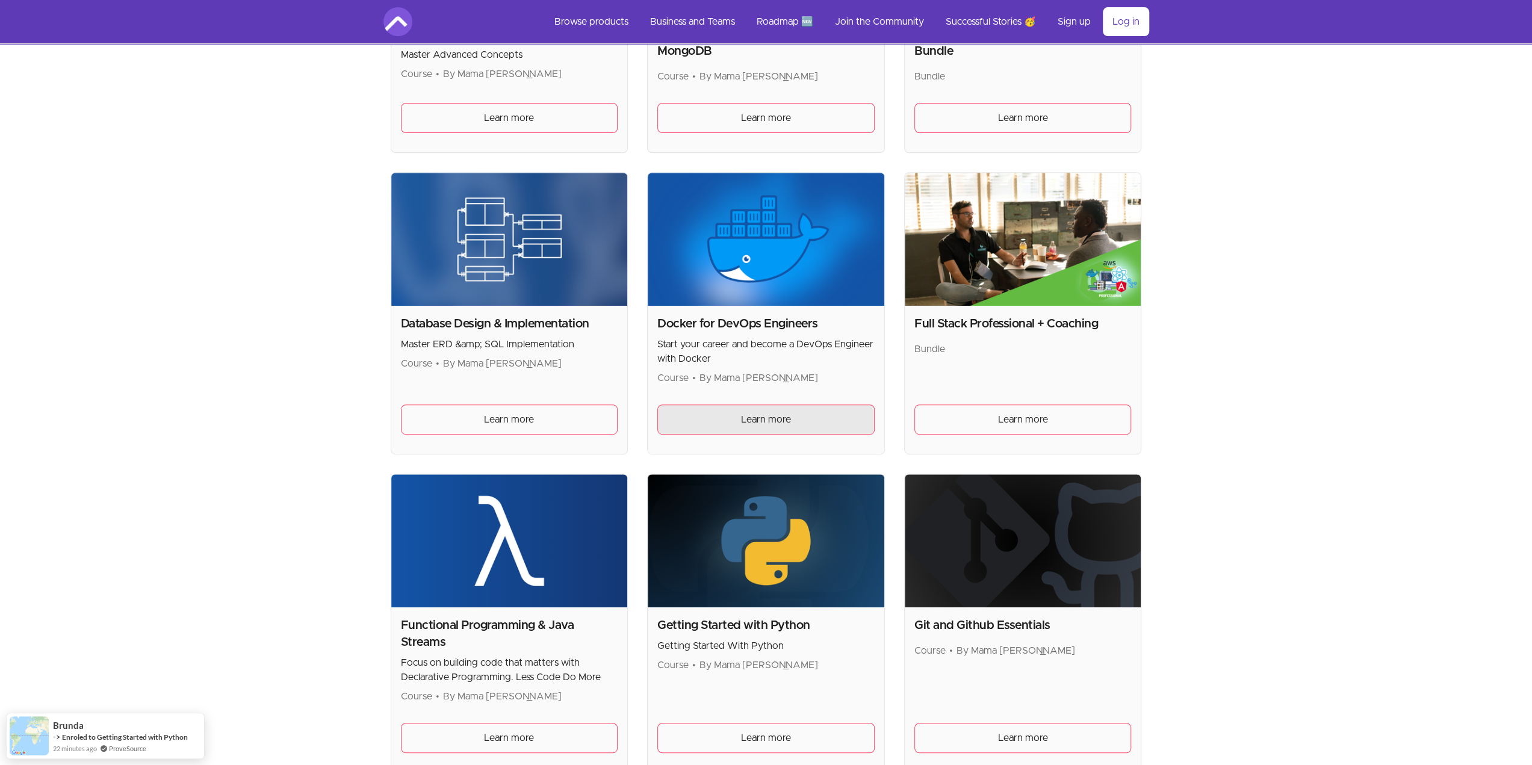  I want to click on h2: Database Design & Implementation, so click(509, 324).